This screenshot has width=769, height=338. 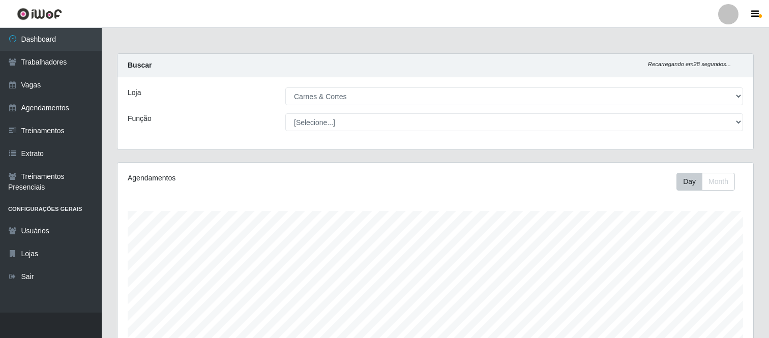 What do you see at coordinates (251, 178) in the screenshot?
I see `div: Agendamentos` at bounding box center [251, 178].